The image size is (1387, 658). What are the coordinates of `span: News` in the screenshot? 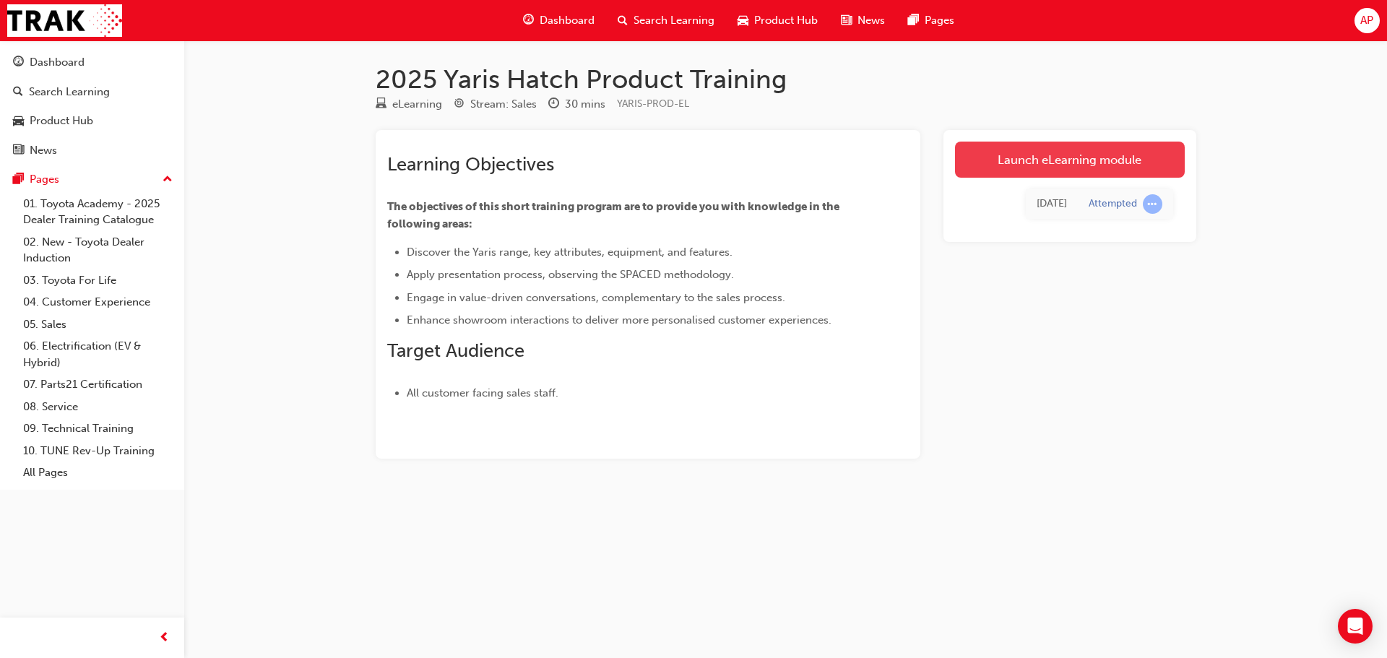 It's located at (871, 20).